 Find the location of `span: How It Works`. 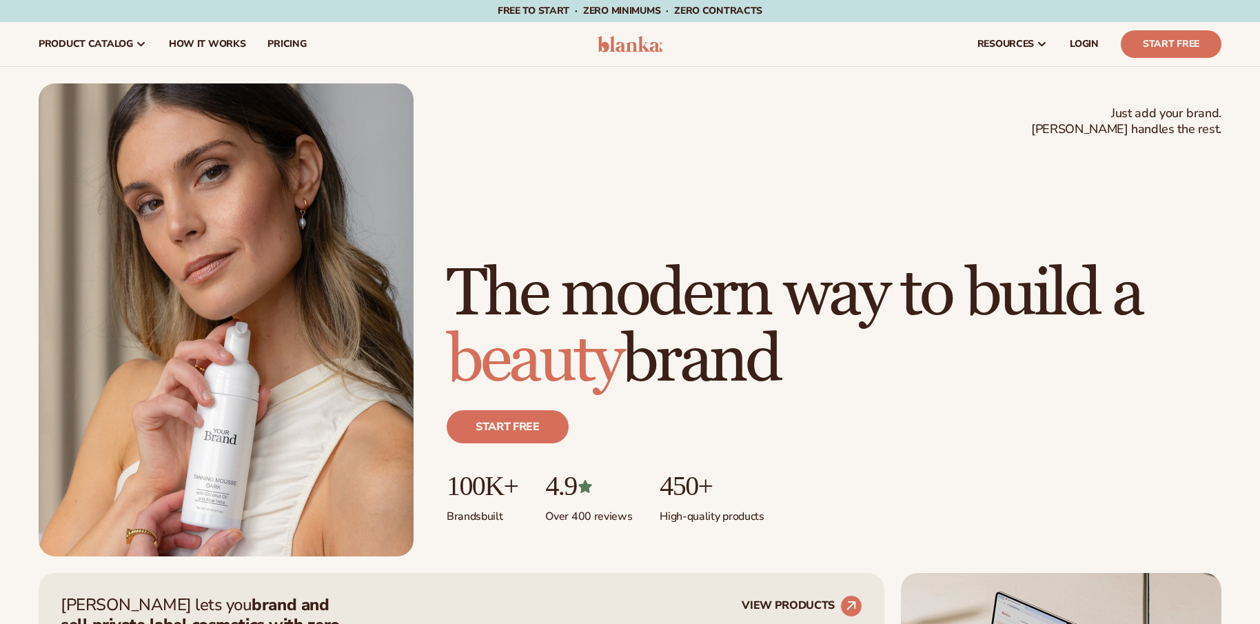

span: How It Works is located at coordinates (207, 44).